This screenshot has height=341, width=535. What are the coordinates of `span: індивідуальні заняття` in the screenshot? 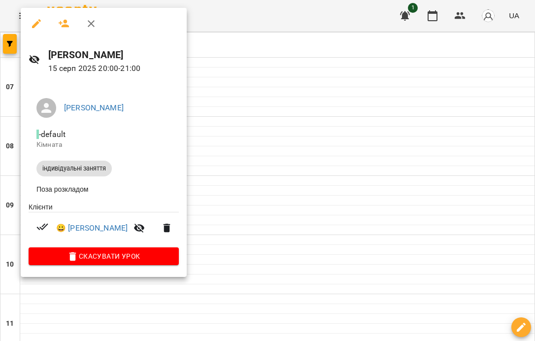 It's located at (74, 168).